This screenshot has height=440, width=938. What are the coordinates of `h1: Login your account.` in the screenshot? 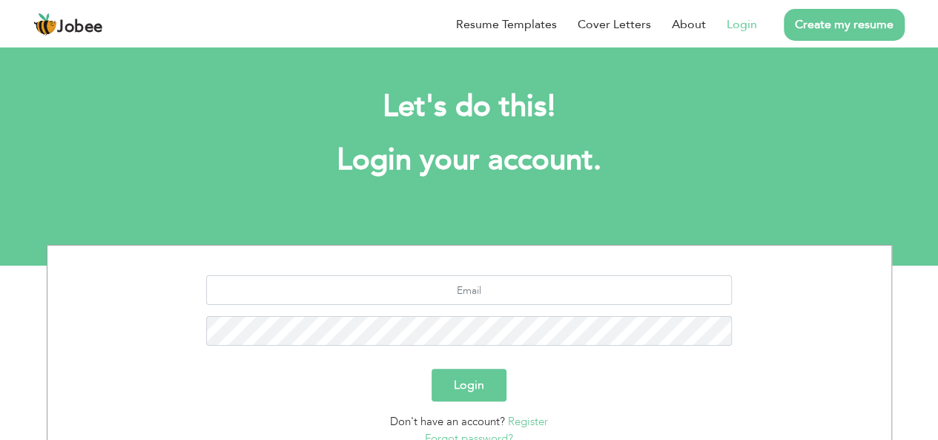 It's located at (470, 160).